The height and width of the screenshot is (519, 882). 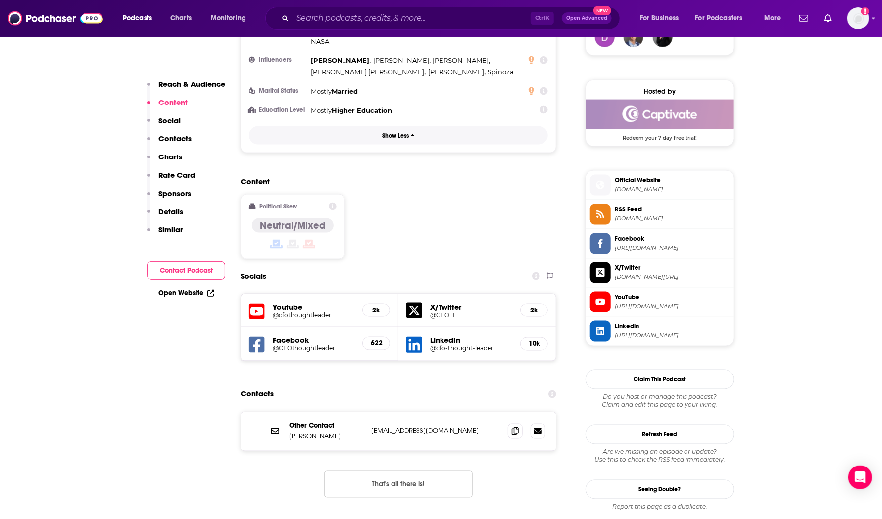 What do you see at coordinates (660, 135) in the screenshot?
I see `span: Redeem your 7 day free trial!` at bounding box center [660, 135].